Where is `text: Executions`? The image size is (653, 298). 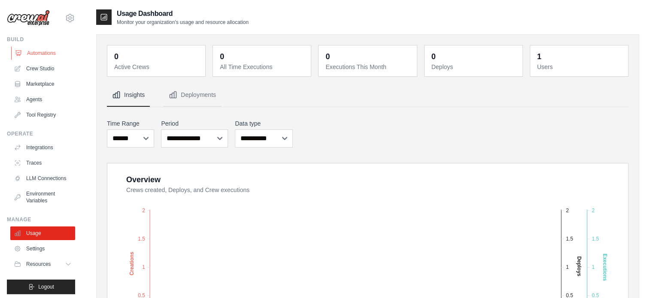 text: Executions is located at coordinates (605, 267).